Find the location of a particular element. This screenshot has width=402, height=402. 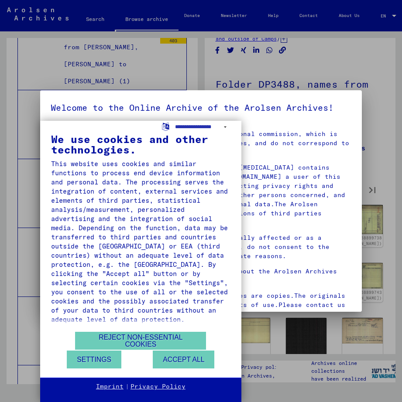

button: Settings is located at coordinates (94, 359).